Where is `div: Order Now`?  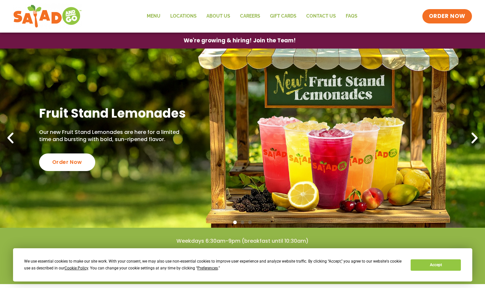 div: Order Now is located at coordinates (67, 162).